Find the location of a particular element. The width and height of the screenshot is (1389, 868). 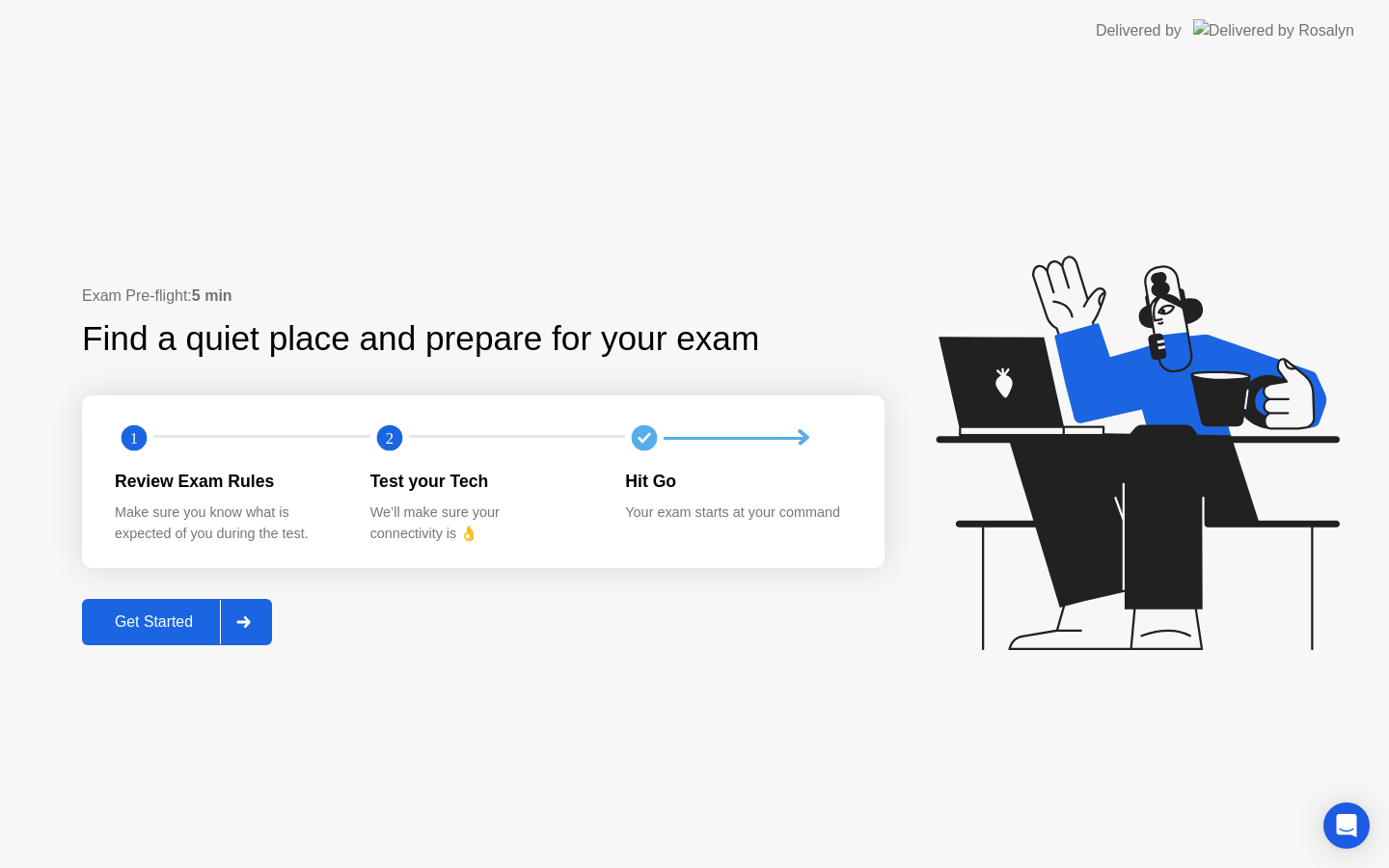

div: Delivered by is located at coordinates (1139, 31).